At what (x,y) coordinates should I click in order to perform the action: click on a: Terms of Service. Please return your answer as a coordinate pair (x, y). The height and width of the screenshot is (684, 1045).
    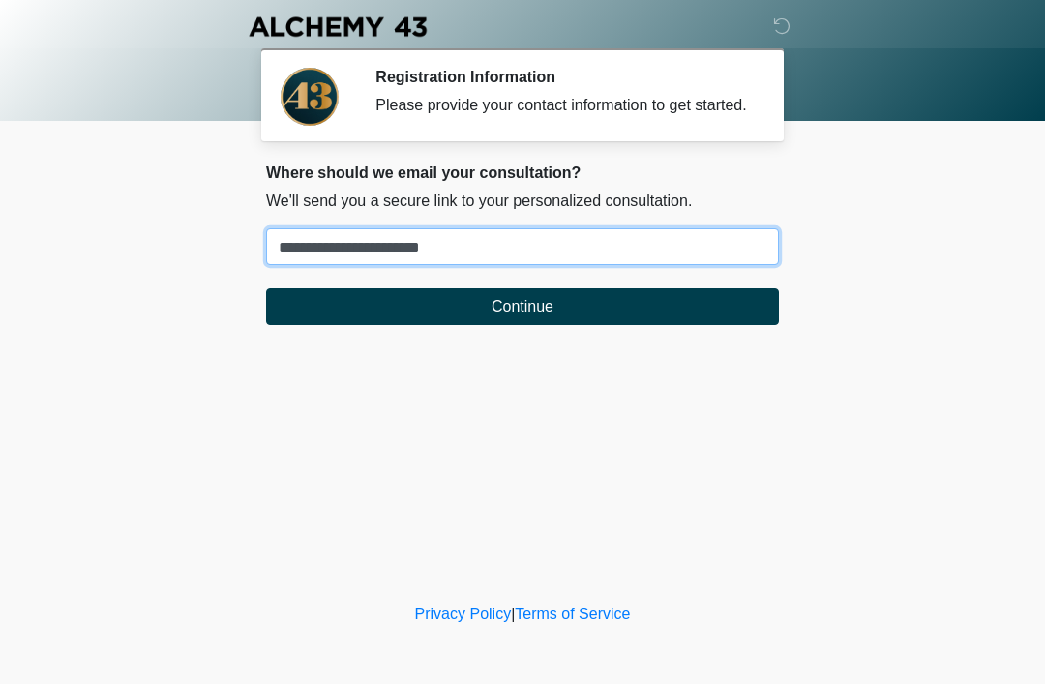
    Looking at the image, I should click on (572, 614).